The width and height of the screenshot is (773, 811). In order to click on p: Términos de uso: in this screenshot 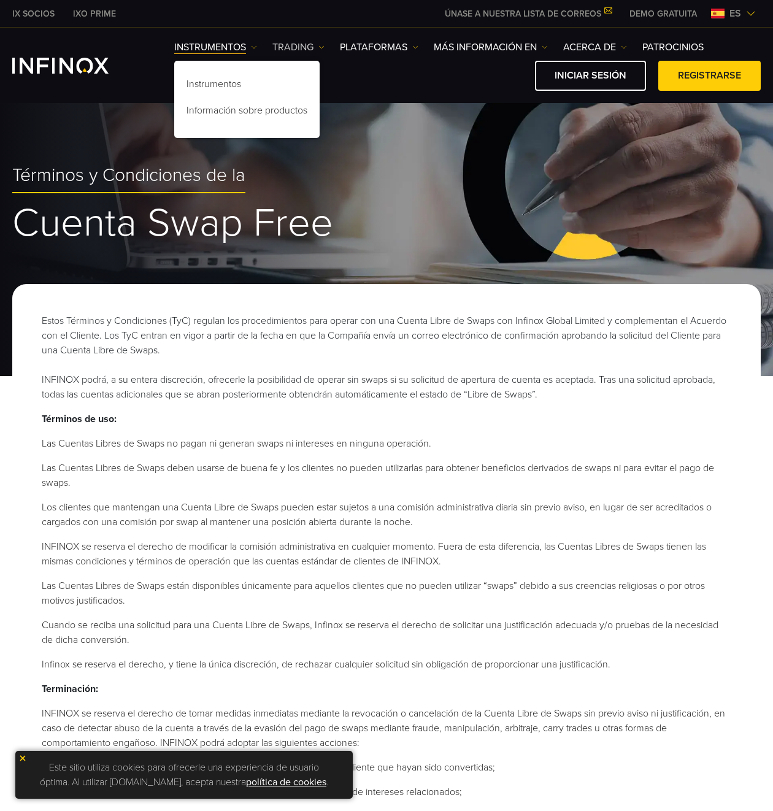, I will do `click(387, 419)`.